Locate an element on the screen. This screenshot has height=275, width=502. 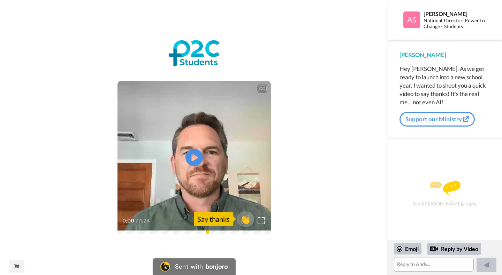
div: CC is located at coordinates (262, 89).